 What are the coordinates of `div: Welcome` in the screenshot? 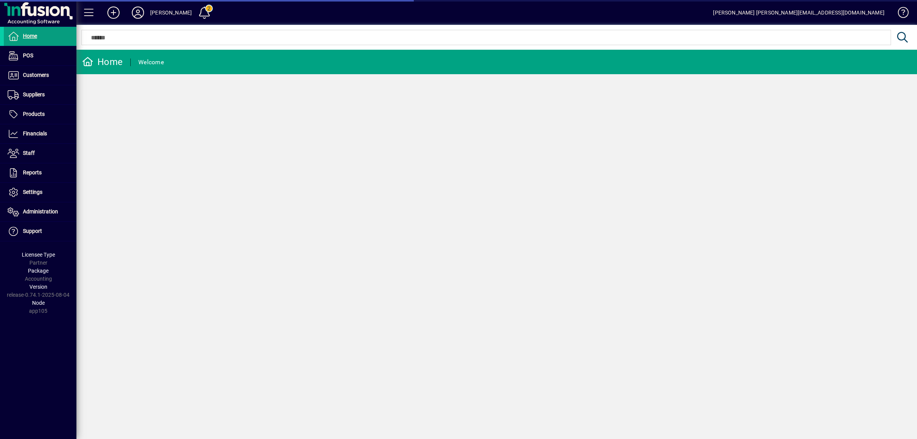 It's located at (151, 62).